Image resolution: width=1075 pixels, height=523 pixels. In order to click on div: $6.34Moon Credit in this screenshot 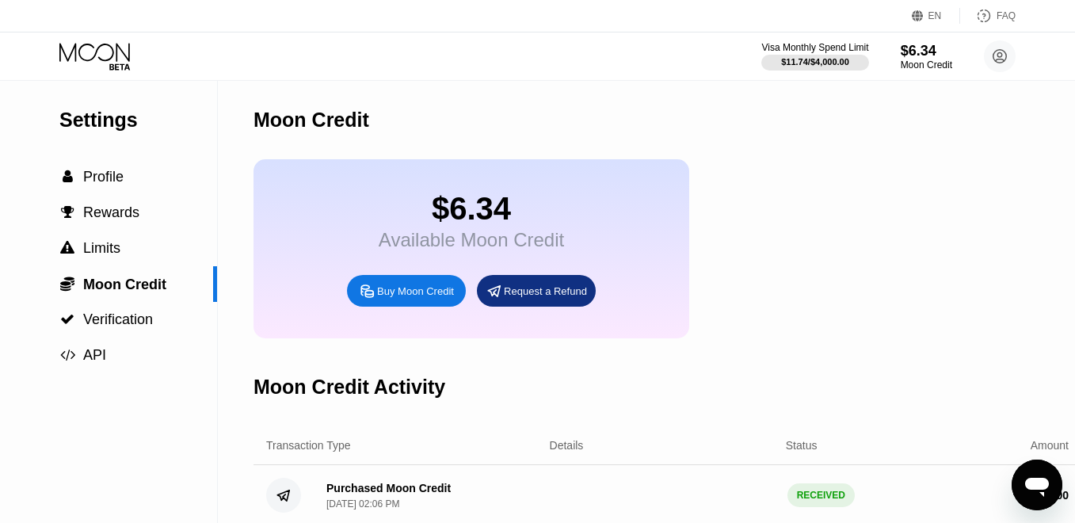, I will do `click(926, 56)`.